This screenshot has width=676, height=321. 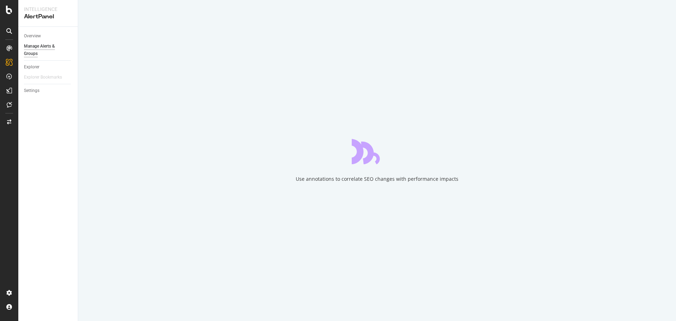 What do you see at coordinates (48, 67) in the screenshot?
I see `a: Explorer` at bounding box center [48, 67].